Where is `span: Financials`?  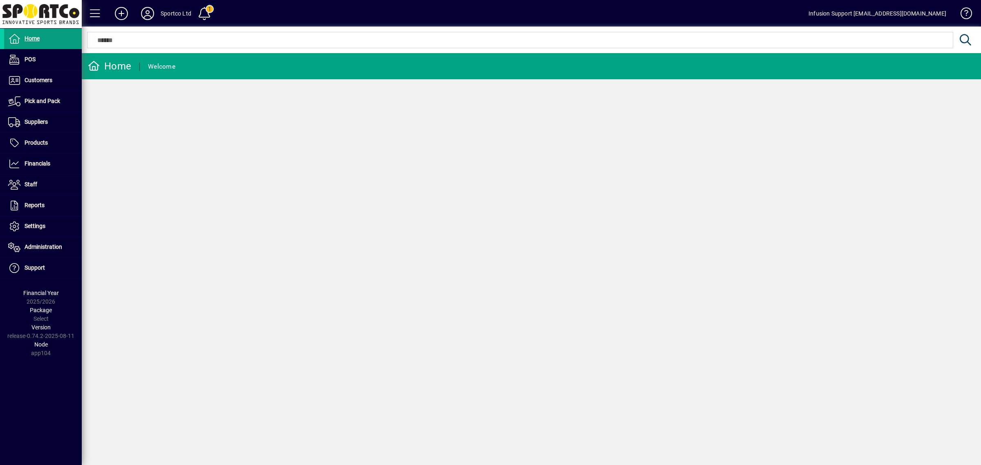 span: Financials is located at coordinates (37, 164).